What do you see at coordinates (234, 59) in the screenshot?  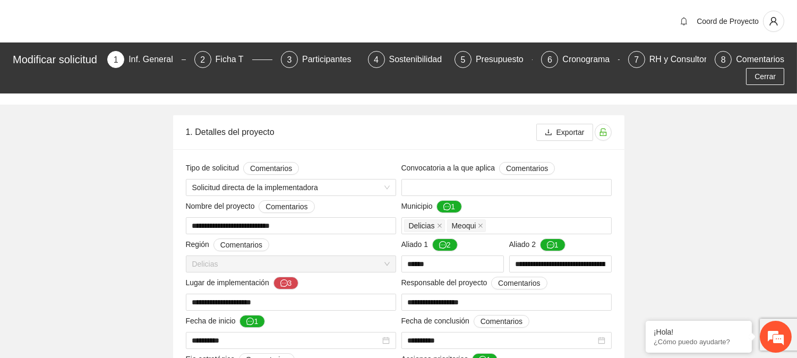 I see `div: Ficha T` at bounding box center [234, 59].